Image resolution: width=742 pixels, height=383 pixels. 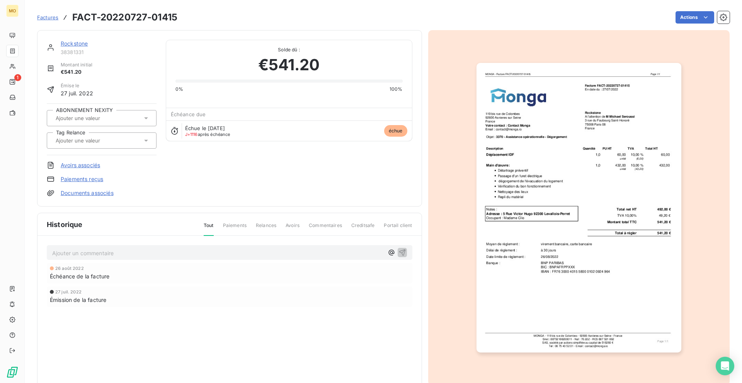 I want to click on span: Échéance de la facture, so click(x=80, y=276).